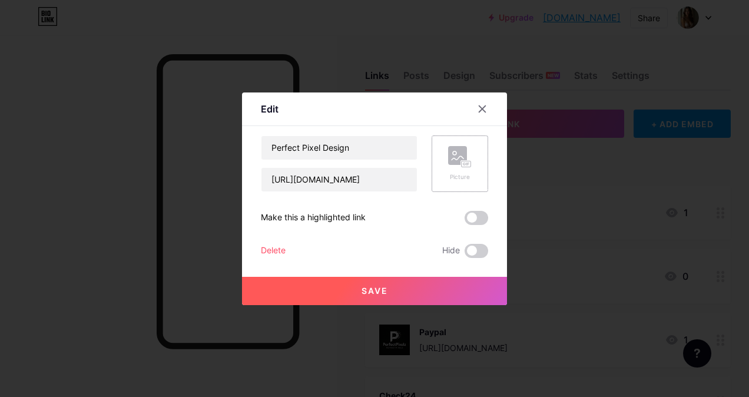  I want to click on div: Delete, so click(273, 251).